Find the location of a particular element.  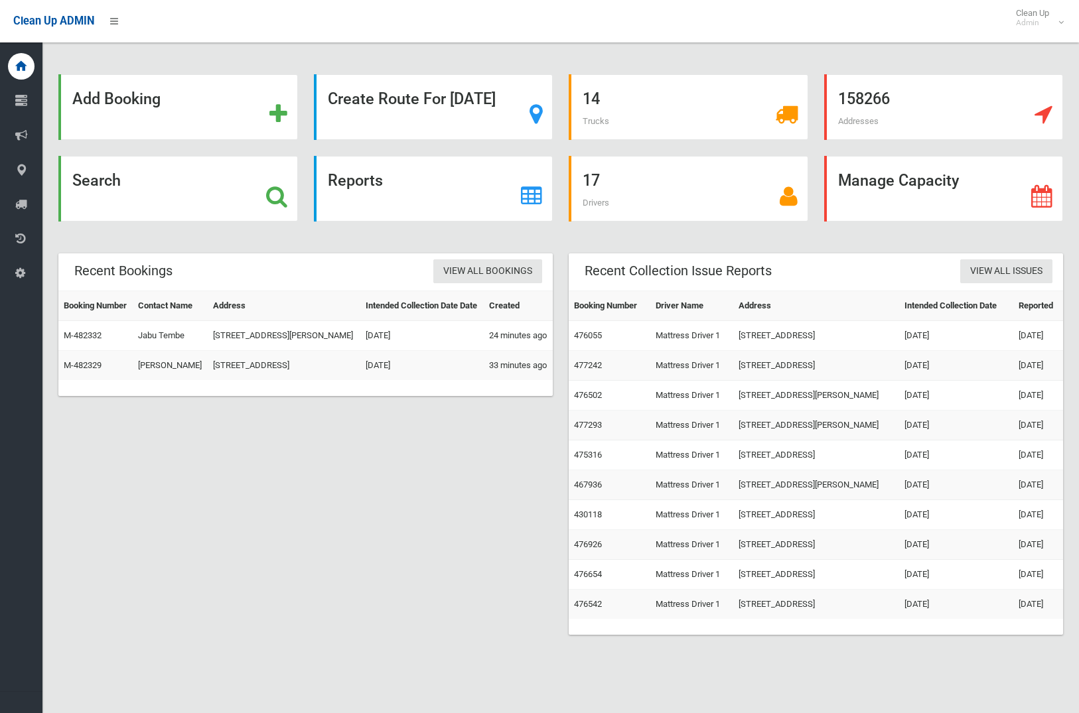

a: View All Issues is located at coordinates (1006, 271).